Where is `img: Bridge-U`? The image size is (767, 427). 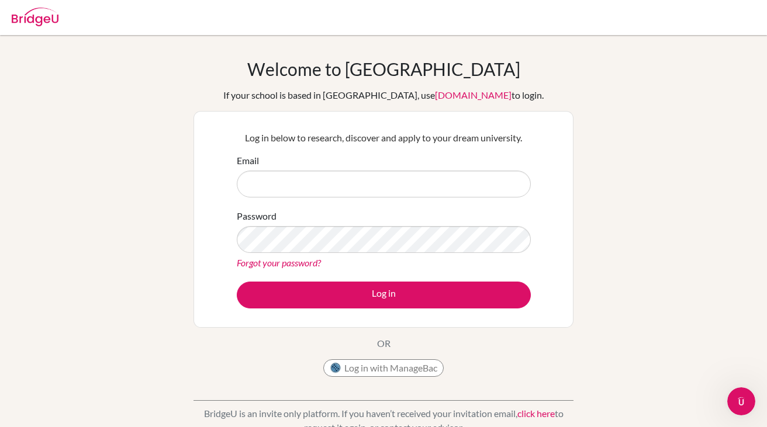 img: Bridge-U is located at coordinates (35, 17).